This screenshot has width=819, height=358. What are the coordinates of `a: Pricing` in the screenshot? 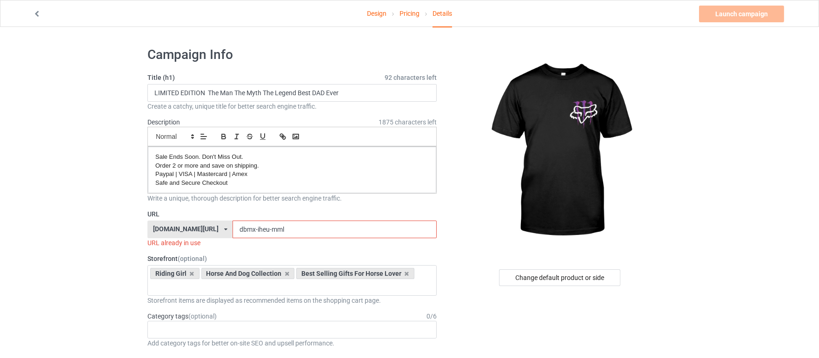 It's located at (409, 13).